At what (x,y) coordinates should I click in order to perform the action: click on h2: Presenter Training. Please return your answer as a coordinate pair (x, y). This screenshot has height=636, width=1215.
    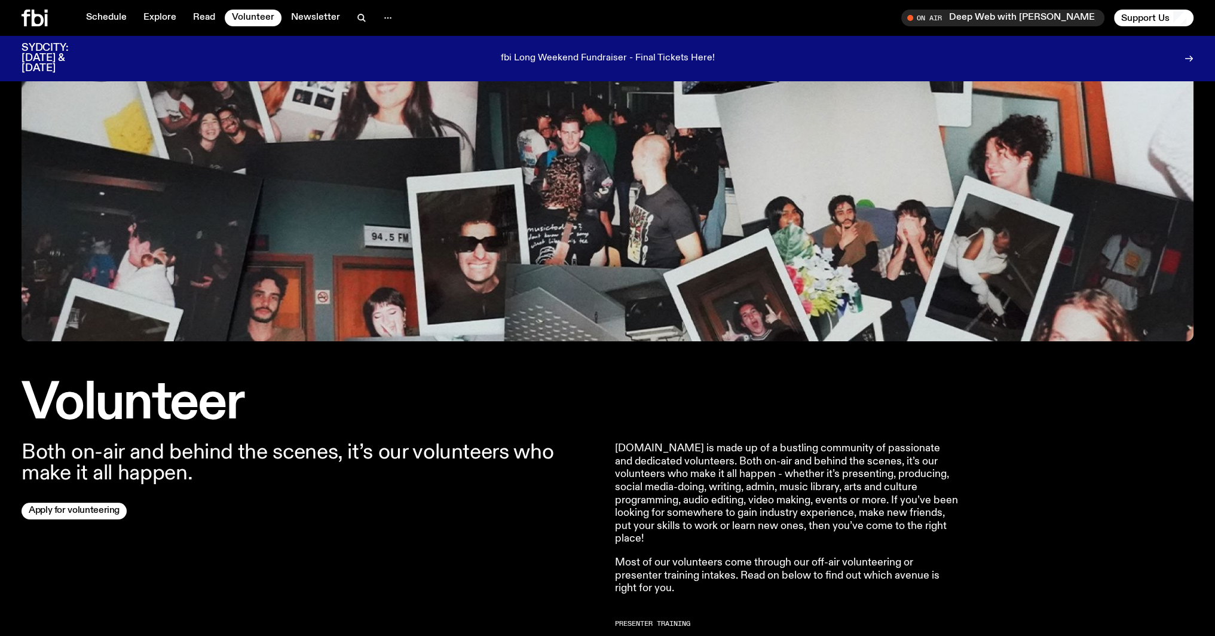
    Looking at the image, I should click on (787, 624).